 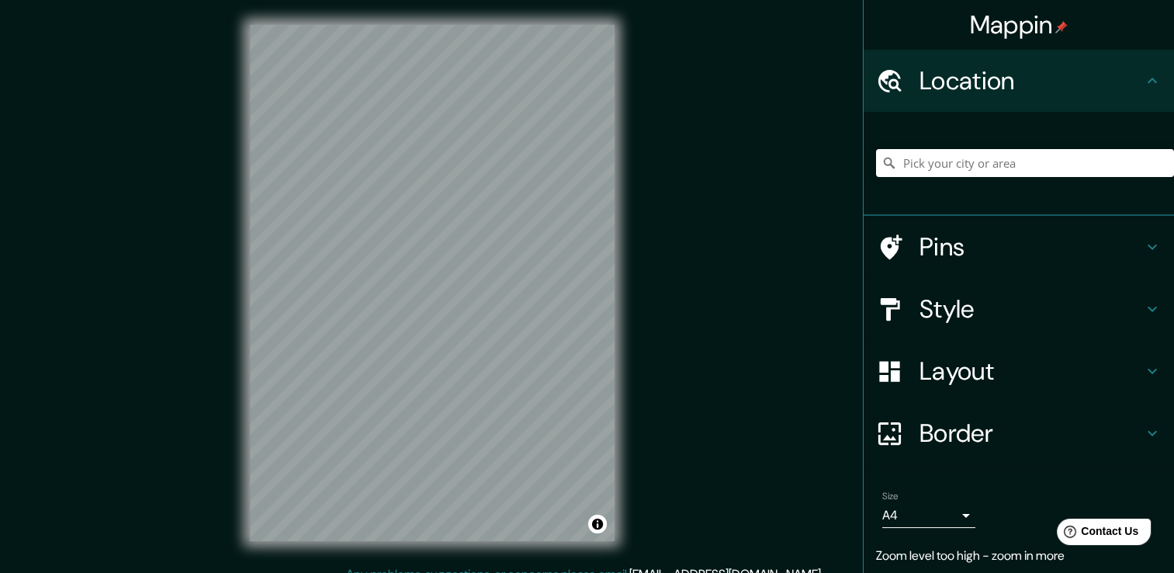 What do you see at coordinates (1019, 309) in the screenshot?
I see `div: Style` at bounding box center [1019, 309].